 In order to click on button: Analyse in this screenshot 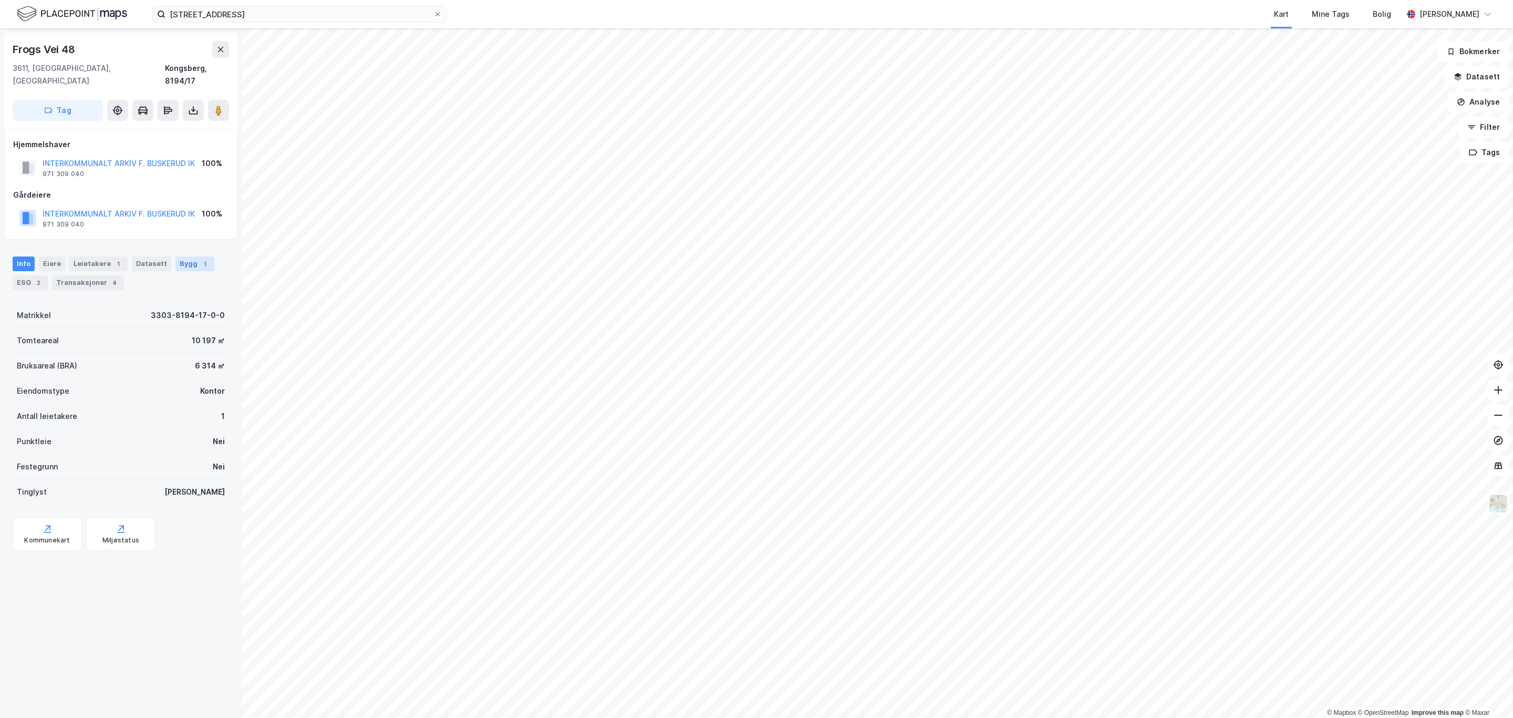, I will do `click(1479, 102)`.